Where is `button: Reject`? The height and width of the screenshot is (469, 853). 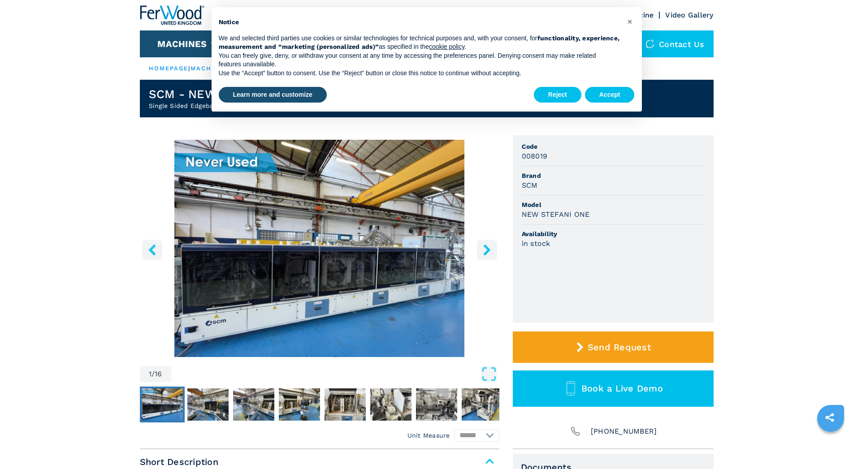 button: Reject is located at coordinates (558, 95).